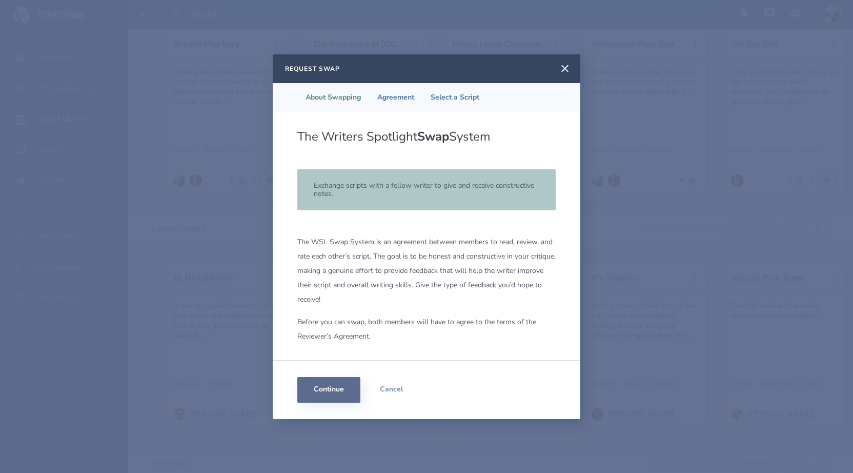 This screenshot has height=473, width=853. Describe the element at coordinates (391, 390) in the screenshot. I see `button: Cancel` at that location.